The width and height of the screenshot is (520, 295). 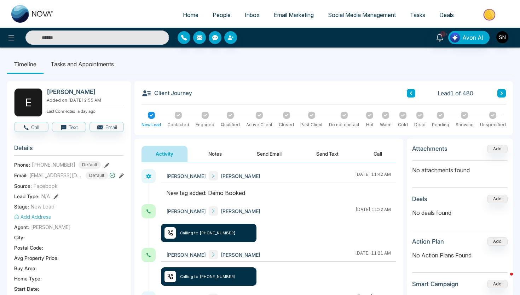 I want to click on a: Home, so click(x=191, y=15).